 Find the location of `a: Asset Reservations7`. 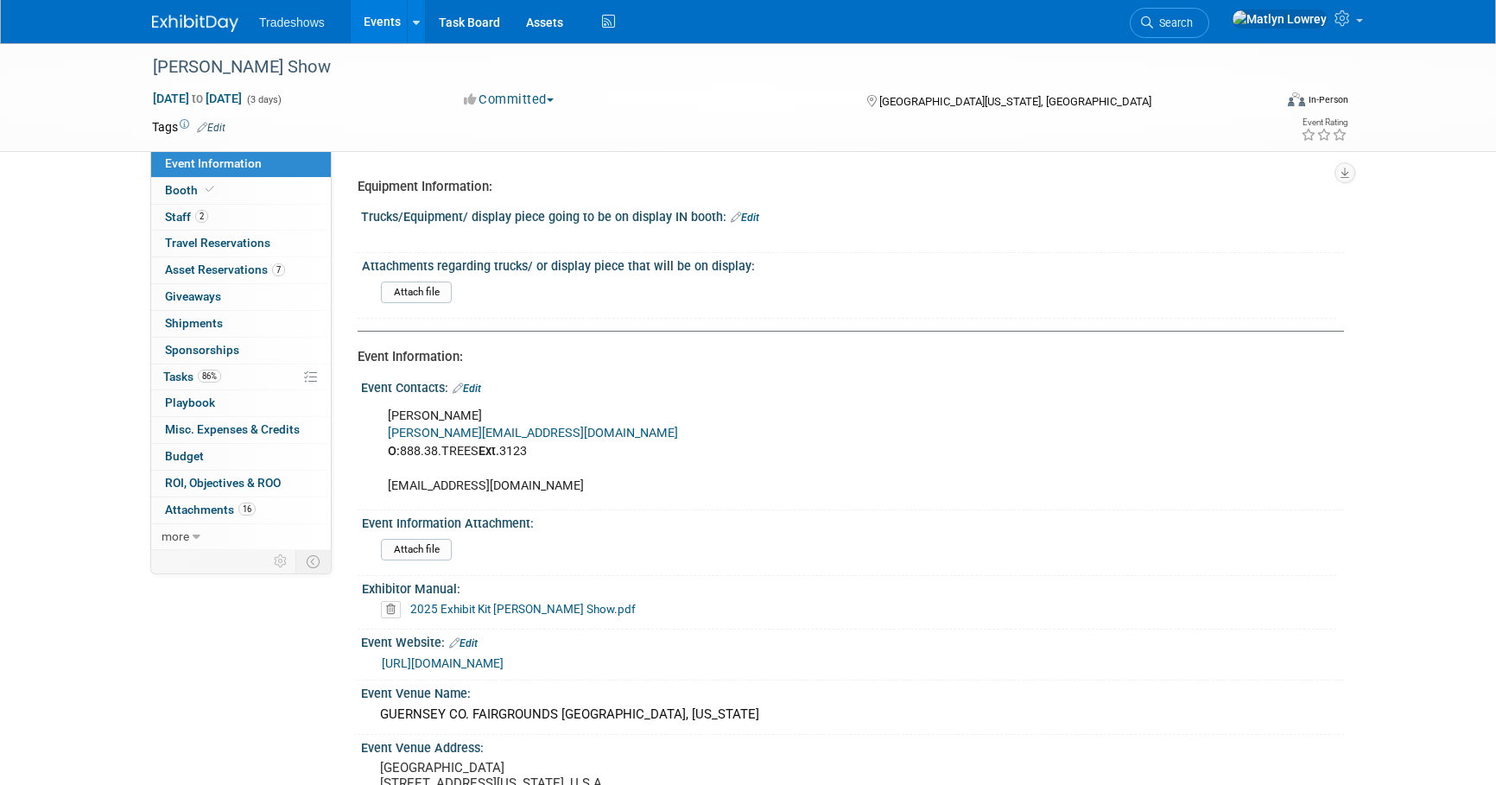

a: Asset Reservations7 is located at coordinates (241, 270).